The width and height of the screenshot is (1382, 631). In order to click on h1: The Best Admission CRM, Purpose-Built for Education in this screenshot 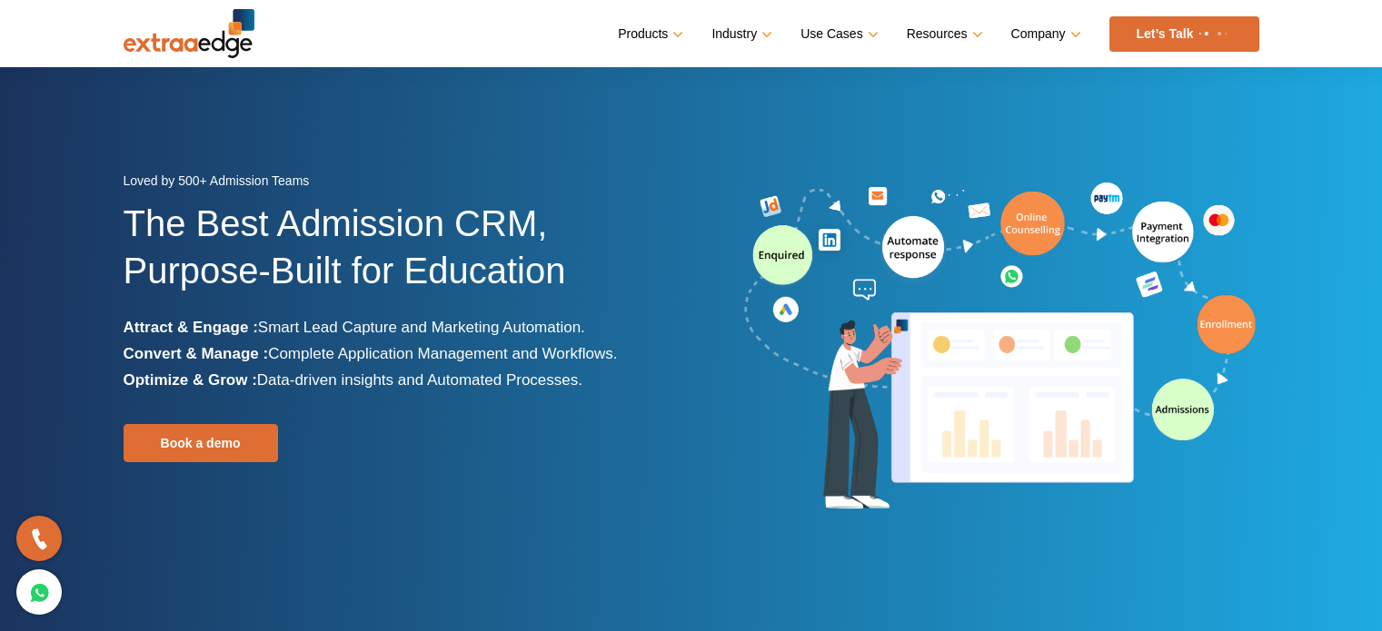, I will do `click(401, 257)`.